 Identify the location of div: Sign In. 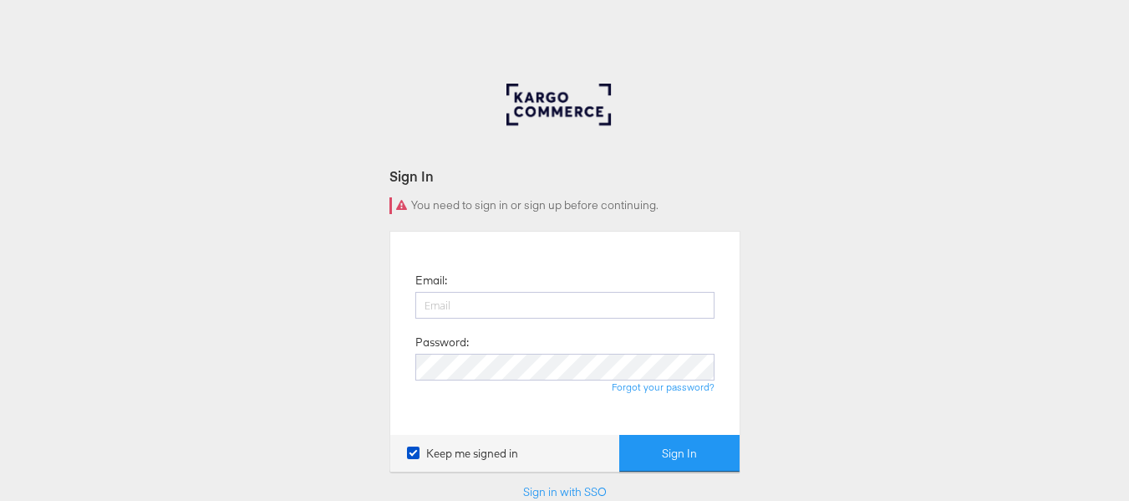
(565, 176).